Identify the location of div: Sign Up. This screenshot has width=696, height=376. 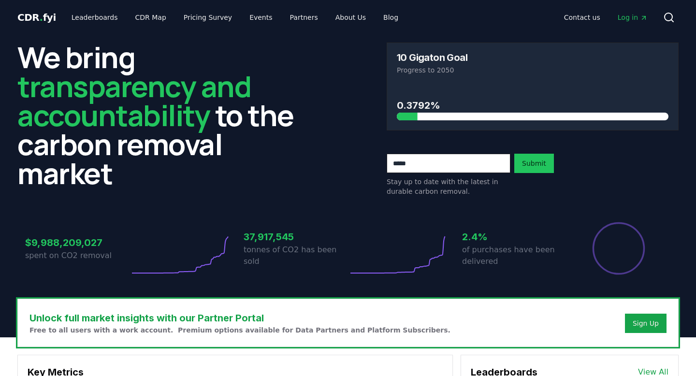
(645, 323).